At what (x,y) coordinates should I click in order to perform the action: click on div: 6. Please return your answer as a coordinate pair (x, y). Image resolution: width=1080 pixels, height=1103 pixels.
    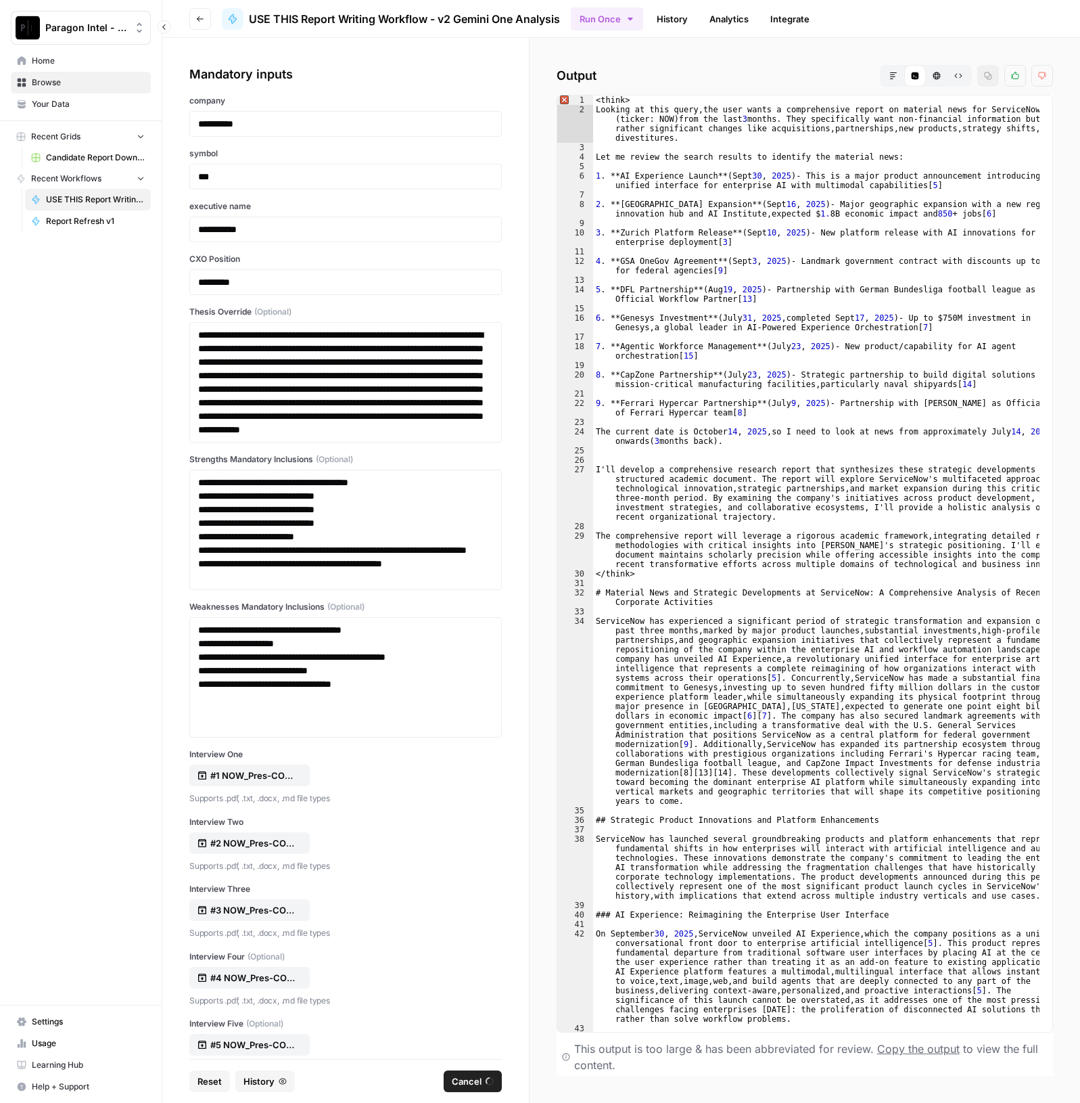
    Looking at the image, I should click on (575, 181).